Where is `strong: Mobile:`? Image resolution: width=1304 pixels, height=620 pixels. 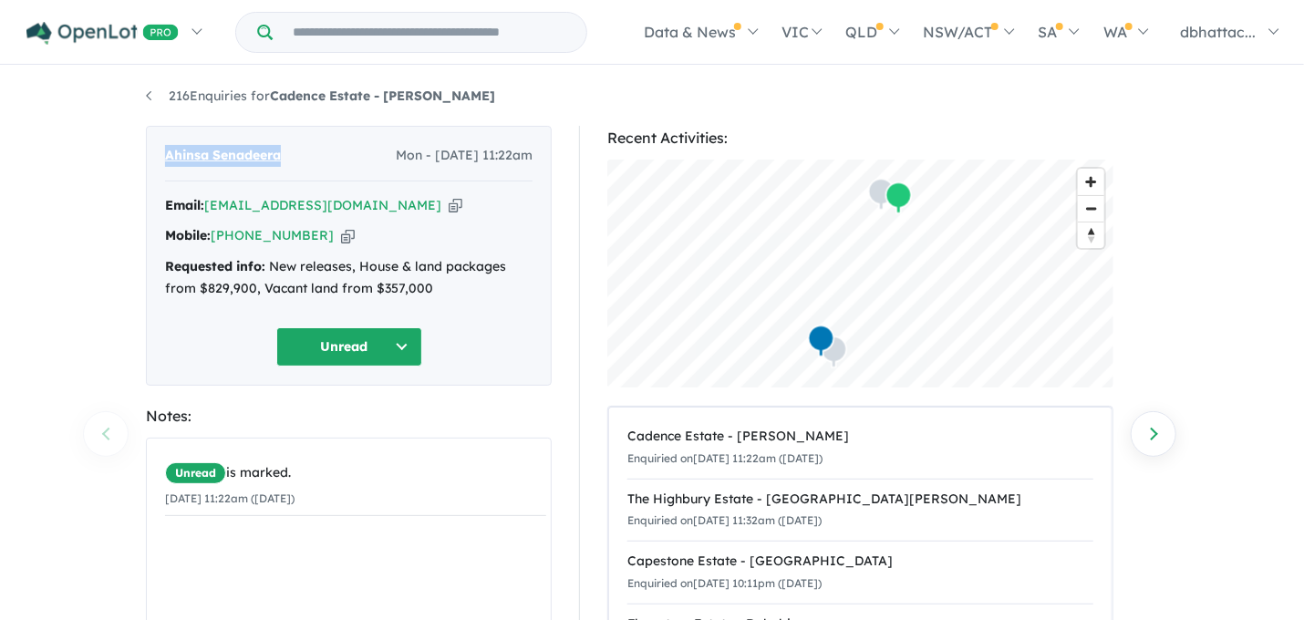
strong: Mobile: is located at coordinates (188, 235).